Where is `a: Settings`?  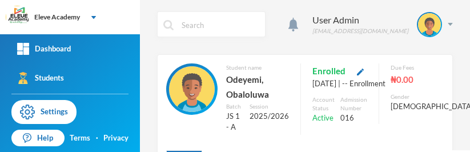 a: Settings is located at coordinates (44, 112).